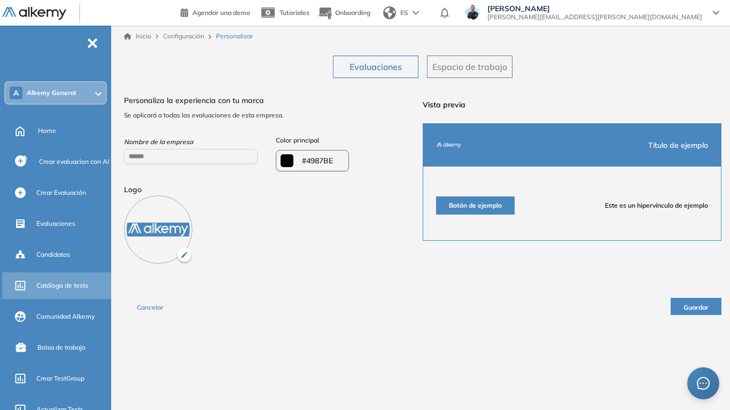 The height and width of the screenshot is (410, 730). Describe the element at coordinates (65, 317) in the screenshot. I see `span: Comunidad Alkemy` at that location.